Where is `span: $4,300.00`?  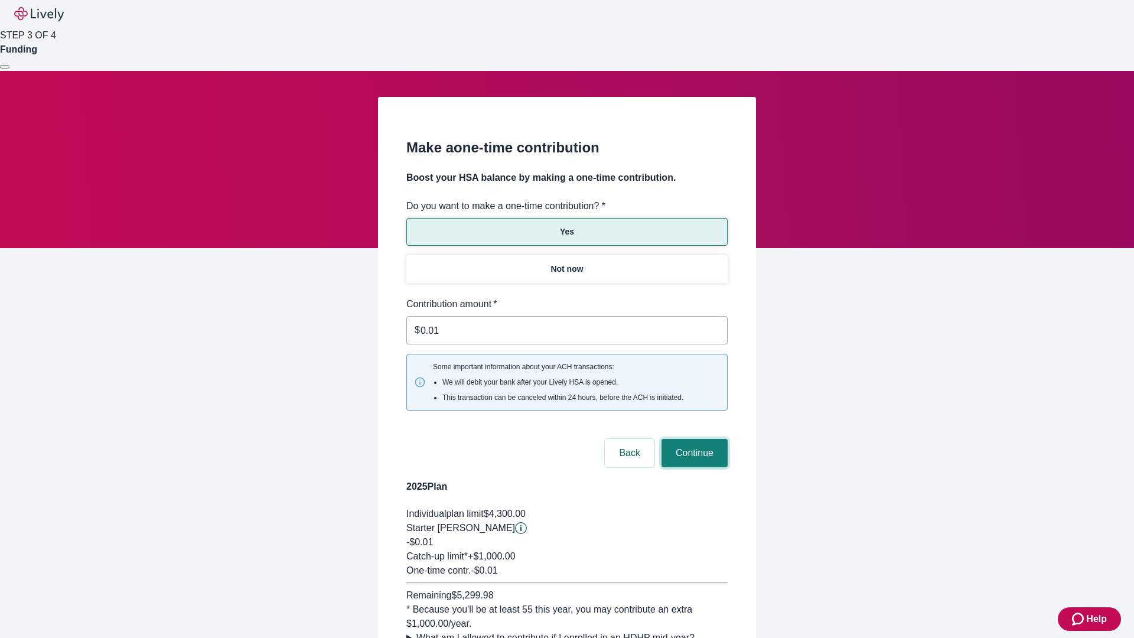
span: $4,300.00 is located at coordinates (504, 513).